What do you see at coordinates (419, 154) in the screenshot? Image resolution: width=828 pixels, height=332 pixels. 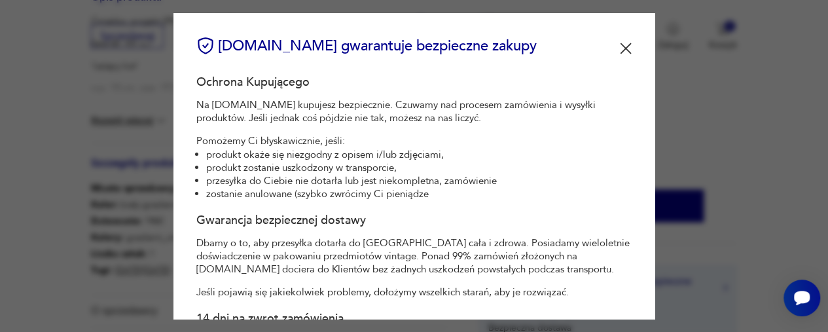 I see `li: produkt okaże się niezgodny z opisem i/lub zdjęciami,` at bounding box center [419, 154].